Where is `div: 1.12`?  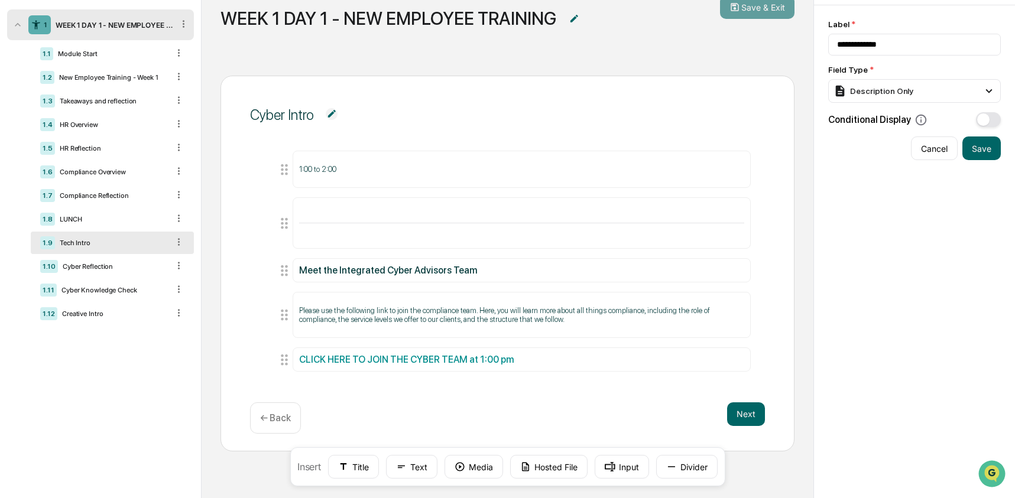 div: 1.12 is located at coordinates (48, 314).